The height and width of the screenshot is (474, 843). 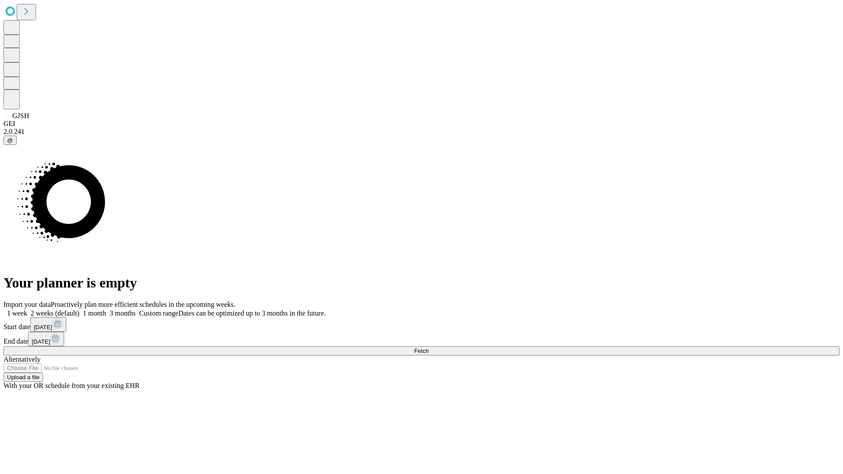 What do you see at coordinates (421, 283) in the screenshot?
I see `h1: Your planner is empty` at bounding box center [421, 283].